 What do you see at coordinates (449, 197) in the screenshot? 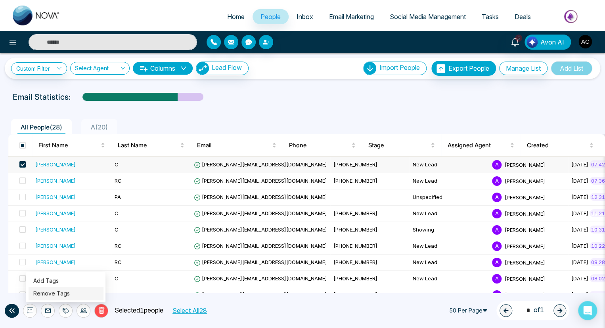
I see `td: Unspecified` at bounding box center [449, 197].